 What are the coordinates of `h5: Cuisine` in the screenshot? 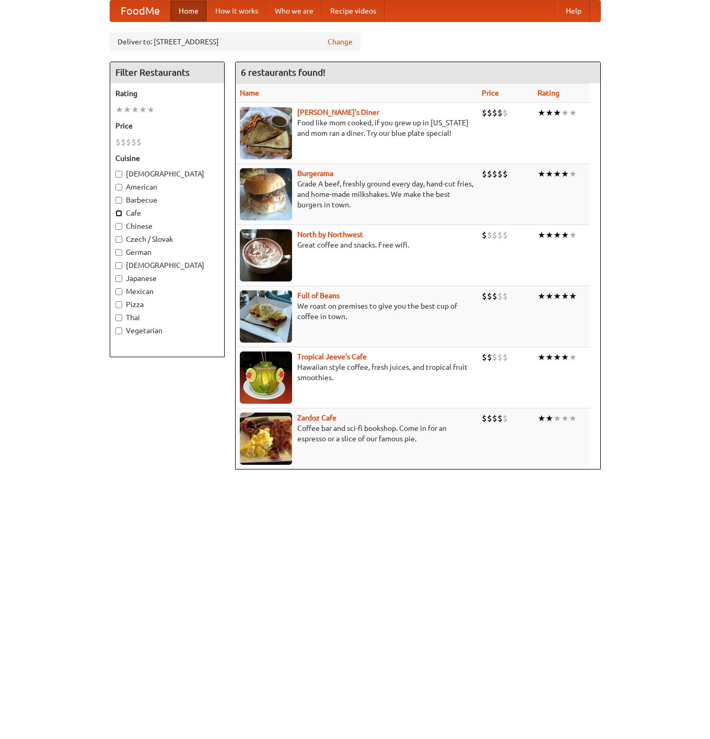 It's located at (167, 158).